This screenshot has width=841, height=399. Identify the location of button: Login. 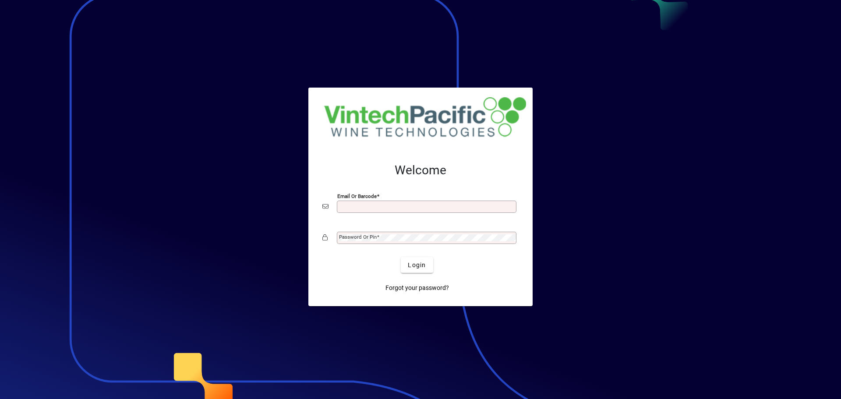
(416, 265).